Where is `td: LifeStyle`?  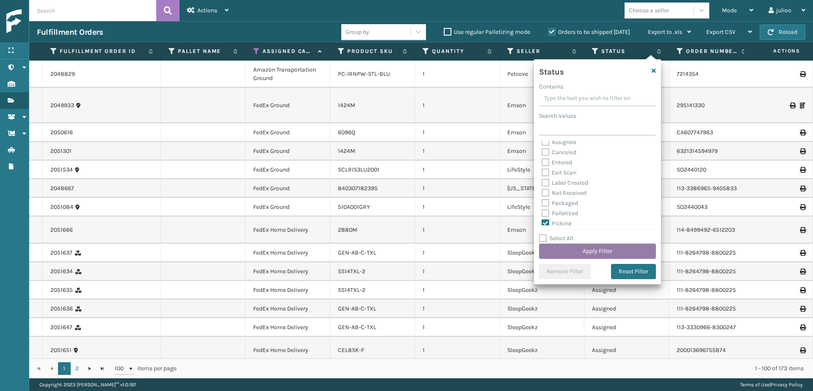
td: LifeStyle is located at coordinates (542, 170).